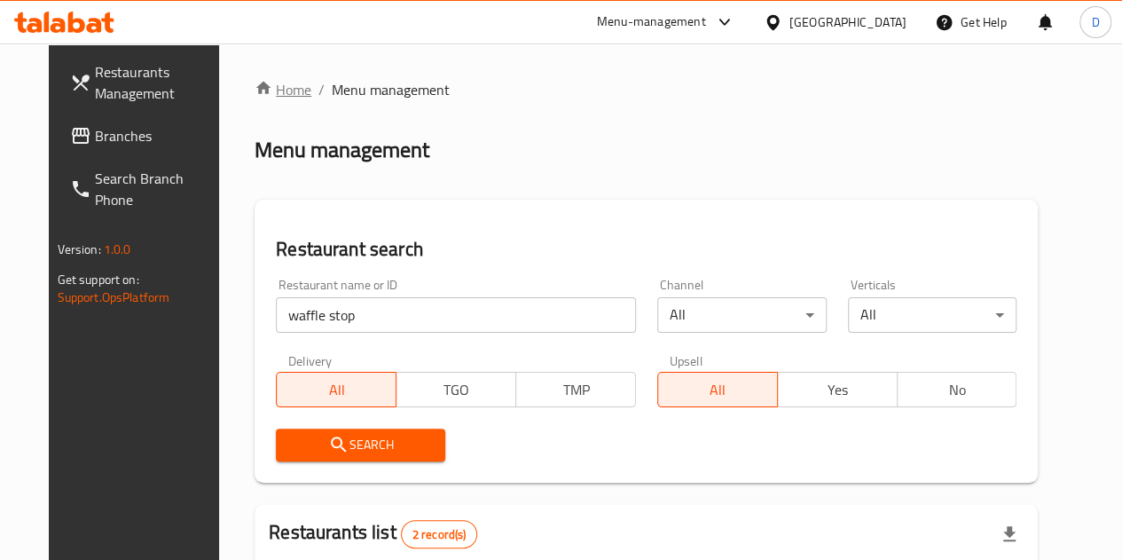 This screenshot has width=1122, height=560. I want to click on h2: Menu management, so click(342, 150).